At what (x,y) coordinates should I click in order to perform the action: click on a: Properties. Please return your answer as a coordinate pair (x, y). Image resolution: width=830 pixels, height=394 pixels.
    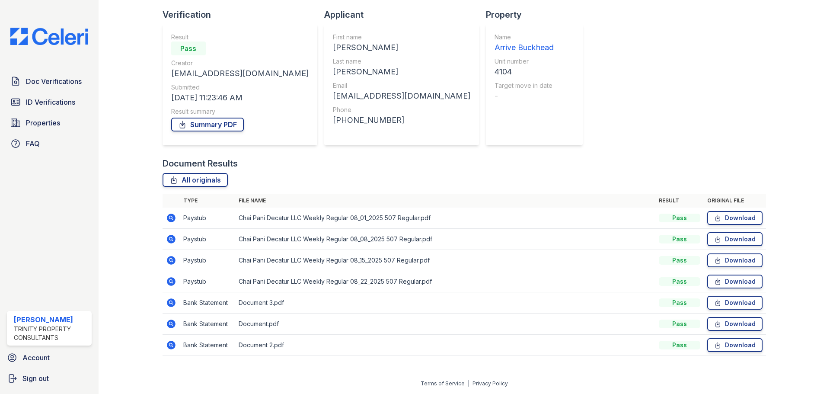
    Looking at the image, I should click on (49, 123).